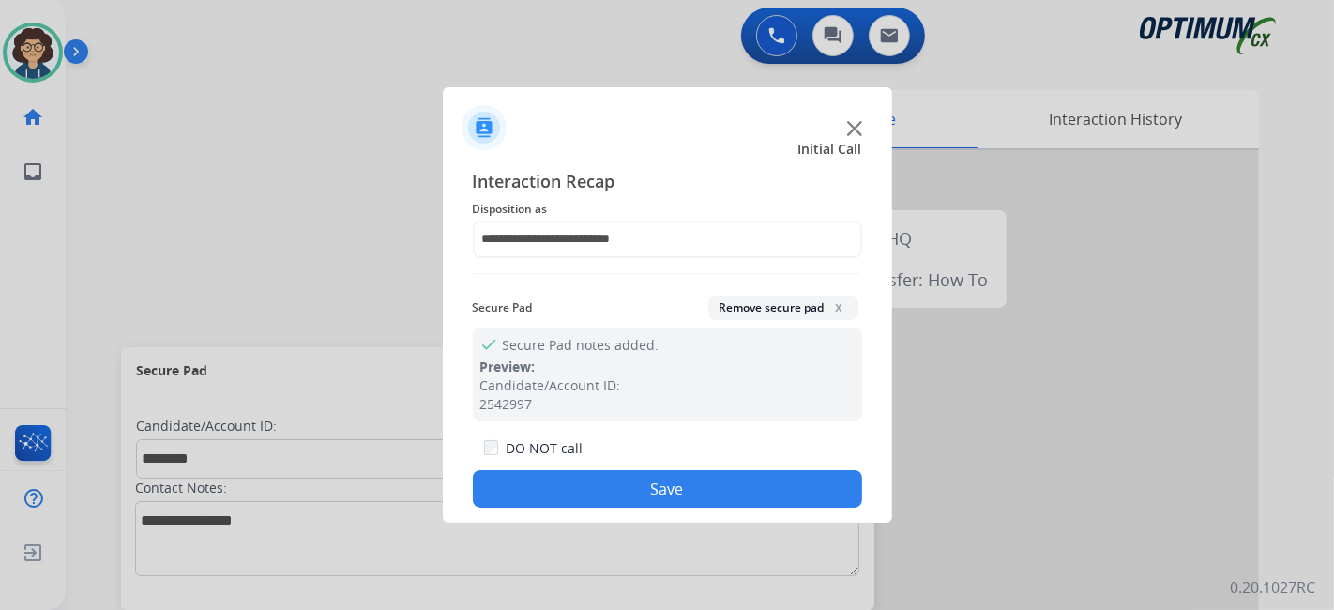  Describe the element at coordinates (839, 307) in the screenshot. I see `span: x` at that location.